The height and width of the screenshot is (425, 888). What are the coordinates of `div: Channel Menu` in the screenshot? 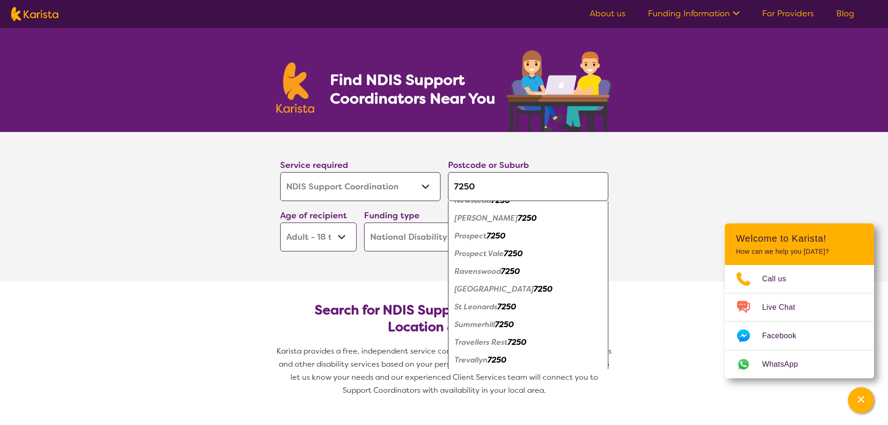 It's located at (800, 301).